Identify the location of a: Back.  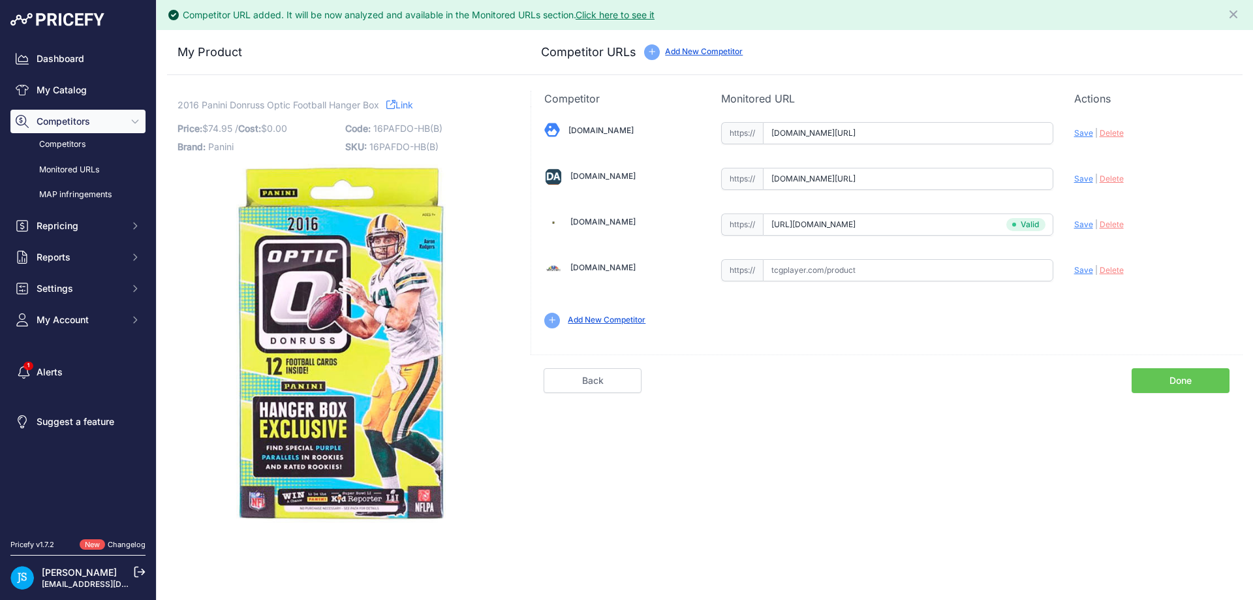
(593, 381).